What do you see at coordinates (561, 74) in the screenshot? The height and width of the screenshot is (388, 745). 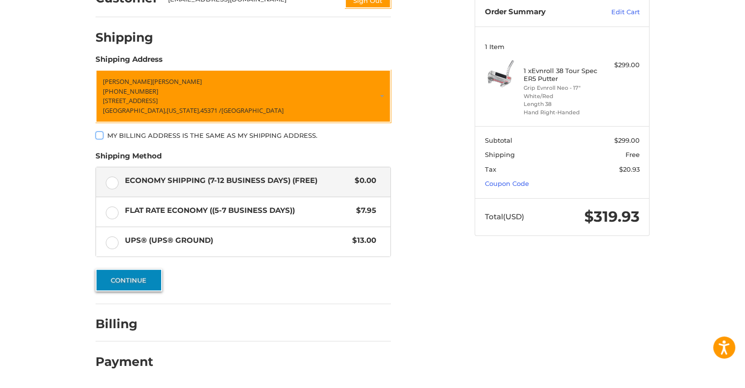 I see `h4: 1 x Evnroll 38 Tour Spec ER5 Putter` at bounding box center [561, 74].